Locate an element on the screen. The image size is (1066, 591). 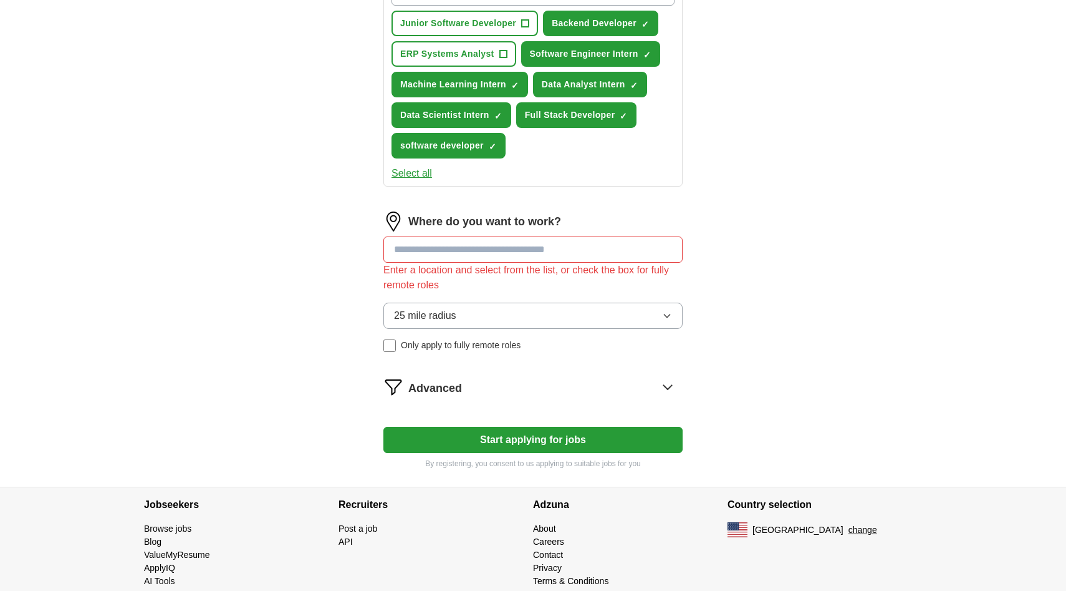
a: Browse jobs is located at coordinates (168, 528).